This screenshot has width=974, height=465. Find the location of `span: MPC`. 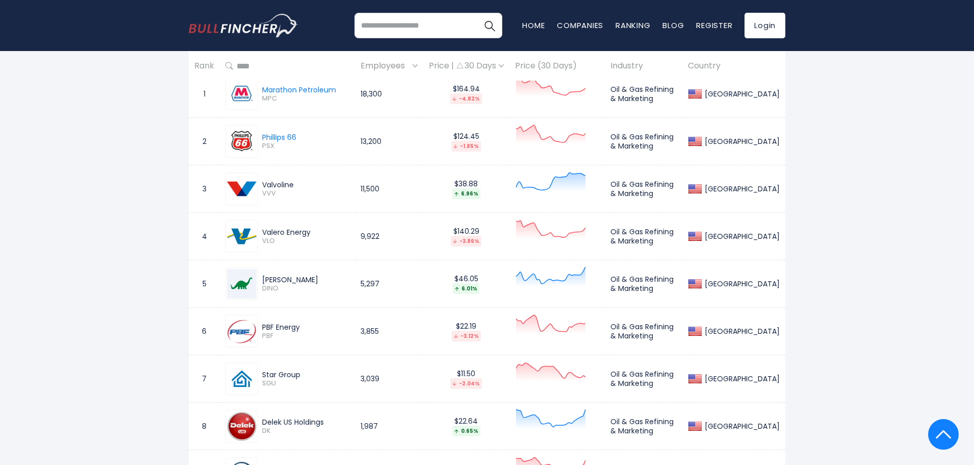

span: MPC is located at coordinates (299, 98).